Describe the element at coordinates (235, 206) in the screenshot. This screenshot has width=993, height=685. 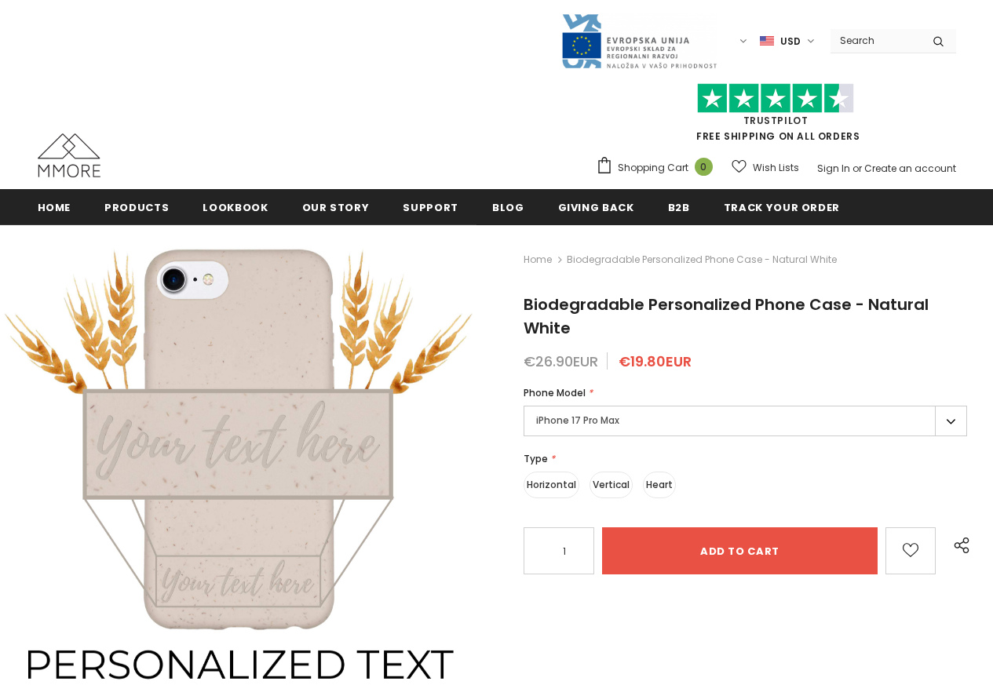
I see `a: Lookbook` at that location.